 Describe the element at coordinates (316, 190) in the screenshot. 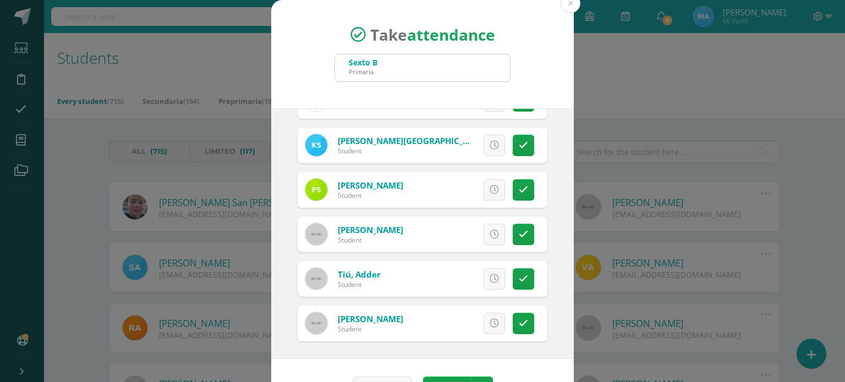

I see `img: 98248c98a0cd3fc054cce469b875ec4e.png` at that location.